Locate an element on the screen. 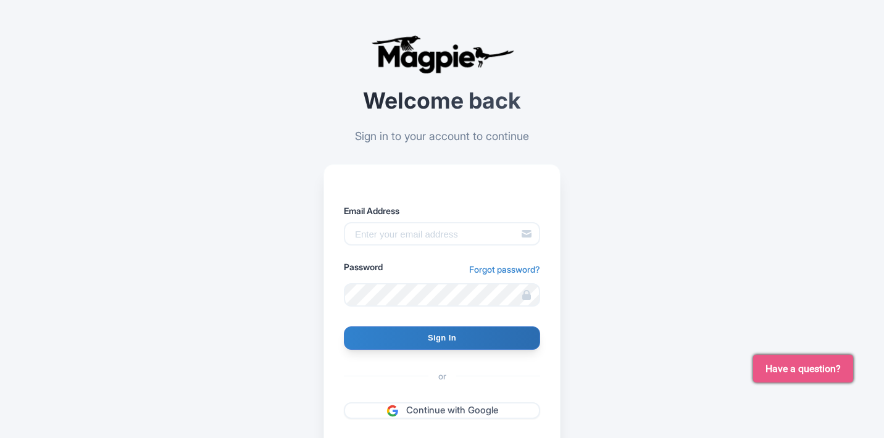 Image resolution: width=884 pixels, height=438 pixels. button: Have a question? is located at coordinates (803, 368).